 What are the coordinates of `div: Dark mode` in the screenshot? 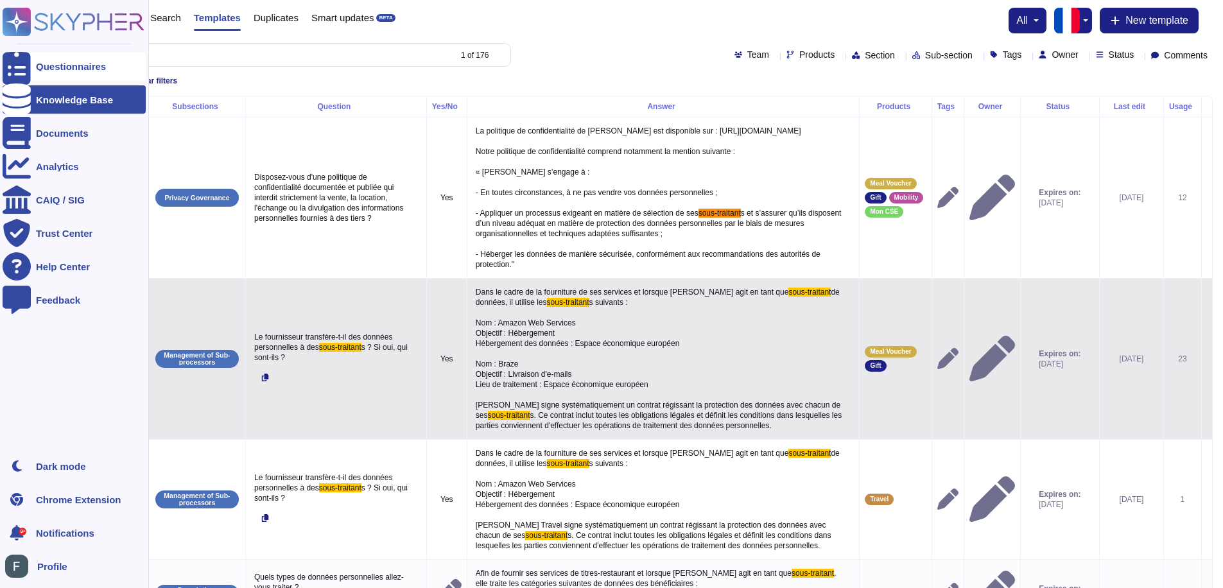 It's located at (61, 466).